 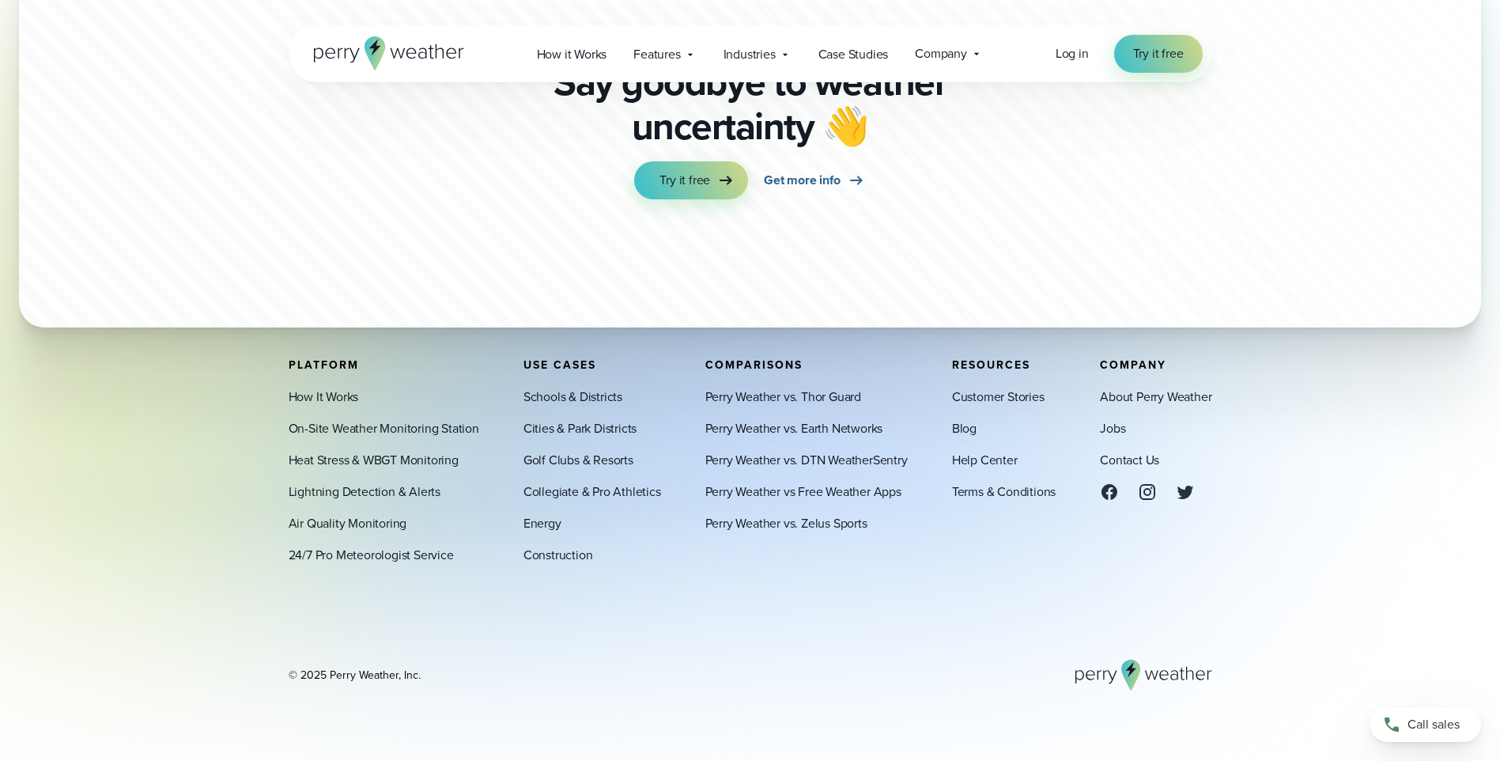 What do you see at coordinates (1072, 54) in the screenshot?
I see `a: Log in` at bounding box center [1072, 54].